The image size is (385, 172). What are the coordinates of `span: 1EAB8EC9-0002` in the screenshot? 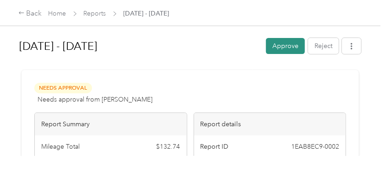 It's located at (315, 146).